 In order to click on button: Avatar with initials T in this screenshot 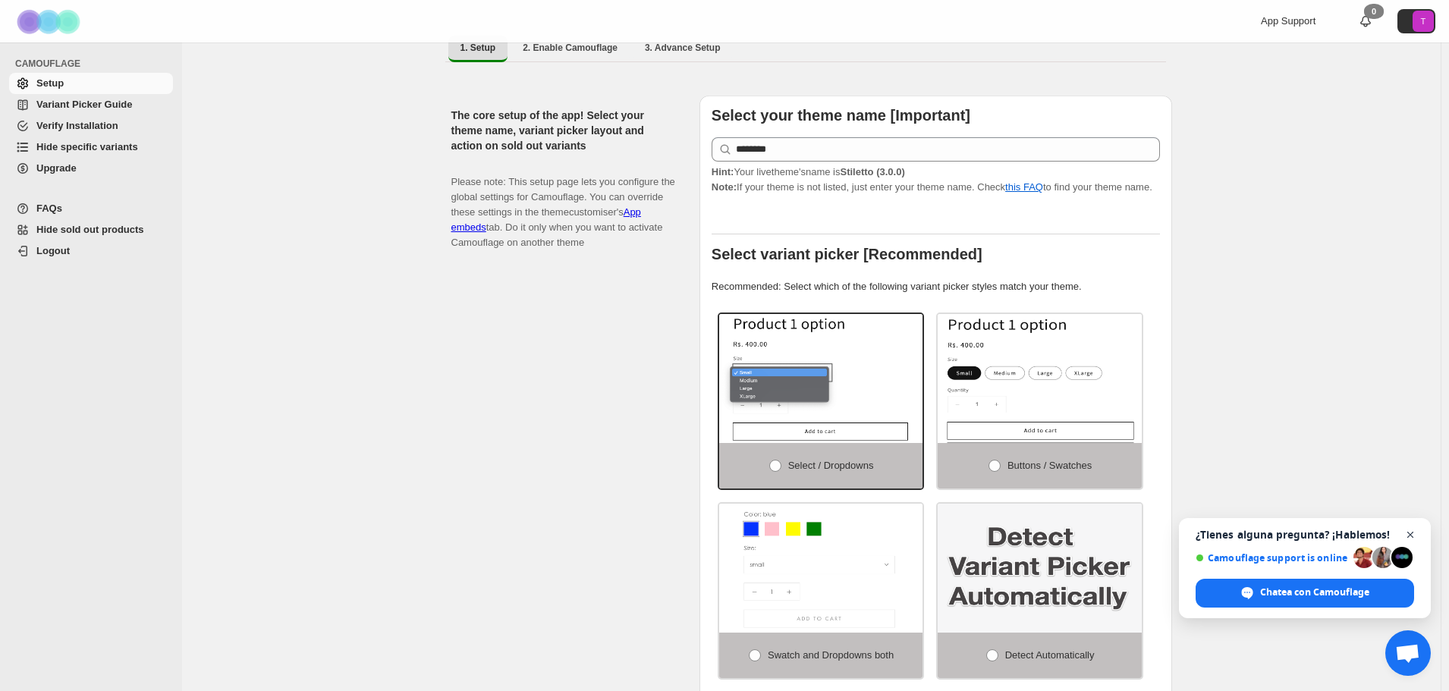, I will do `click(1417, 21)`.